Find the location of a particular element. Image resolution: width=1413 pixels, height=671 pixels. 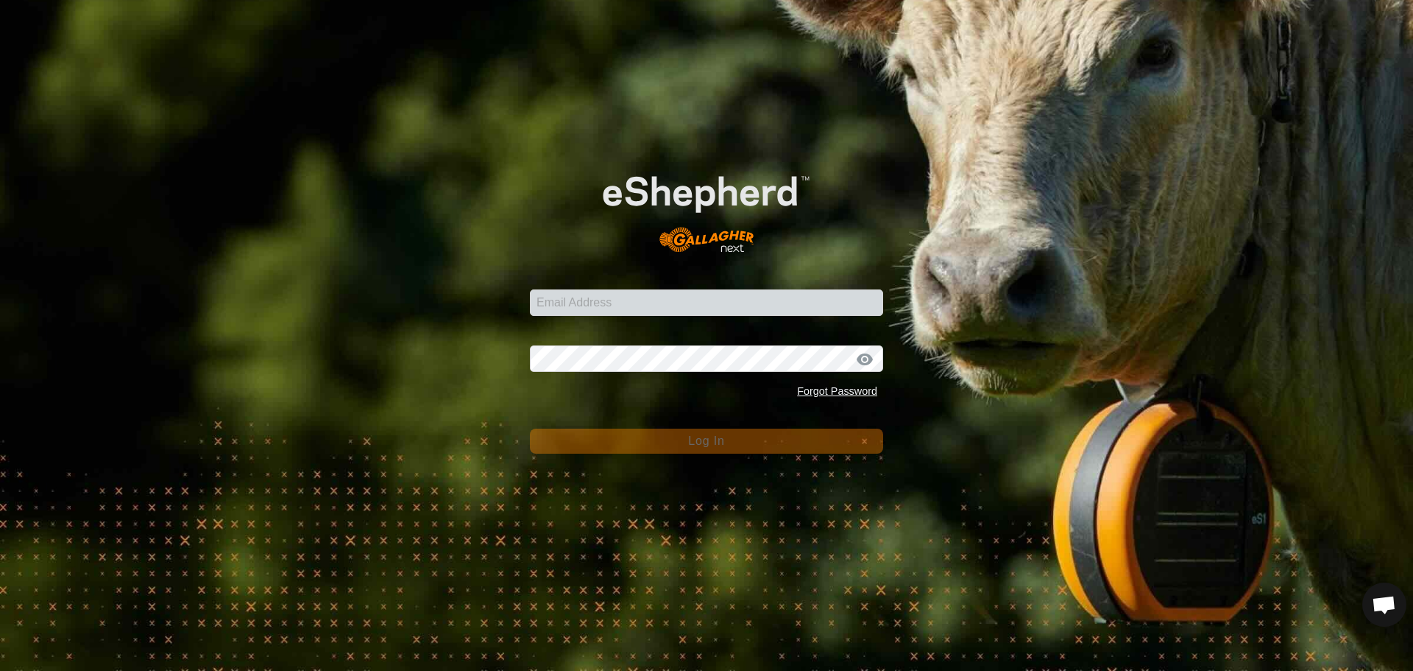

span: Log In is located at coordinates (706, 440).